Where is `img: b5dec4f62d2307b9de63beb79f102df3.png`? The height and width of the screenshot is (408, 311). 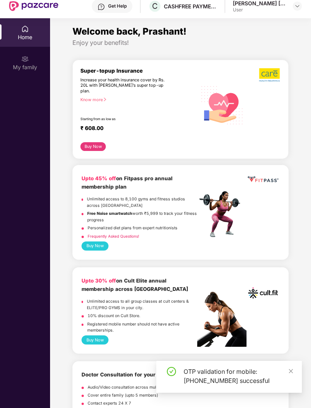 img: b5dec4f62d2307b9de63beb79f102df3.png is located at coordinates (270, 75).